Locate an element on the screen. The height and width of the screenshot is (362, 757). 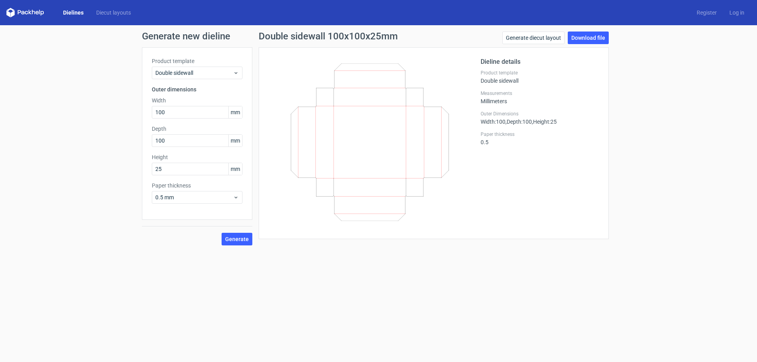
div: Millimeters is located at coordinates (540, 97).